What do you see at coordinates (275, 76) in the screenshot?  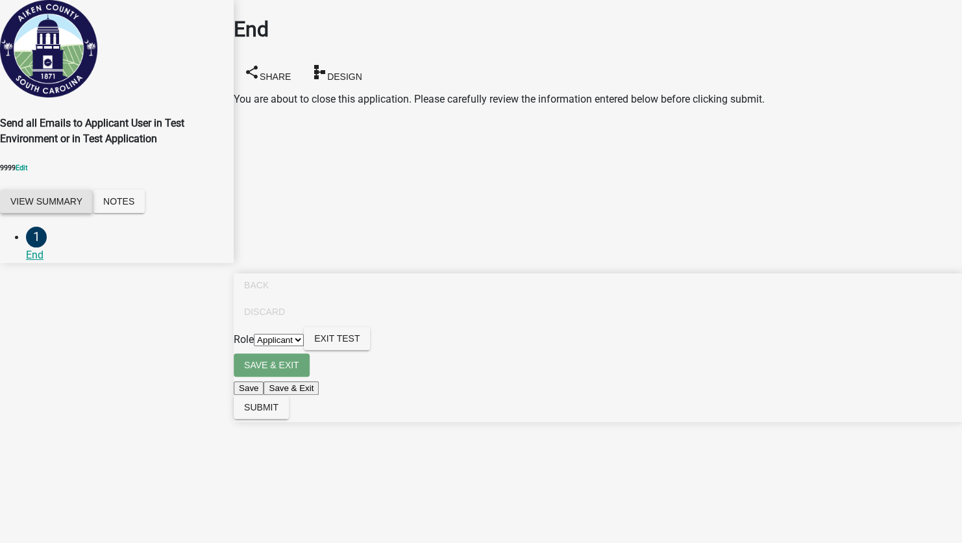 I see `span: Share` at bounding box center [275, 76].